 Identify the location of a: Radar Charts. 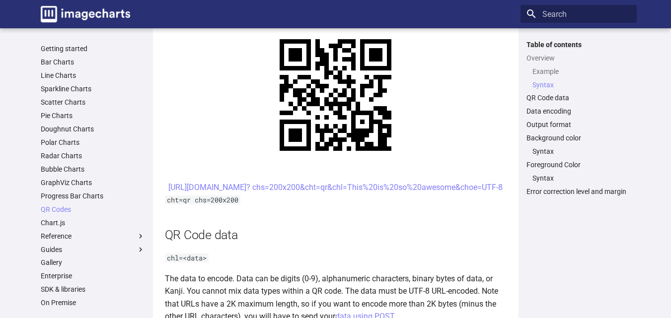
(93, 156).